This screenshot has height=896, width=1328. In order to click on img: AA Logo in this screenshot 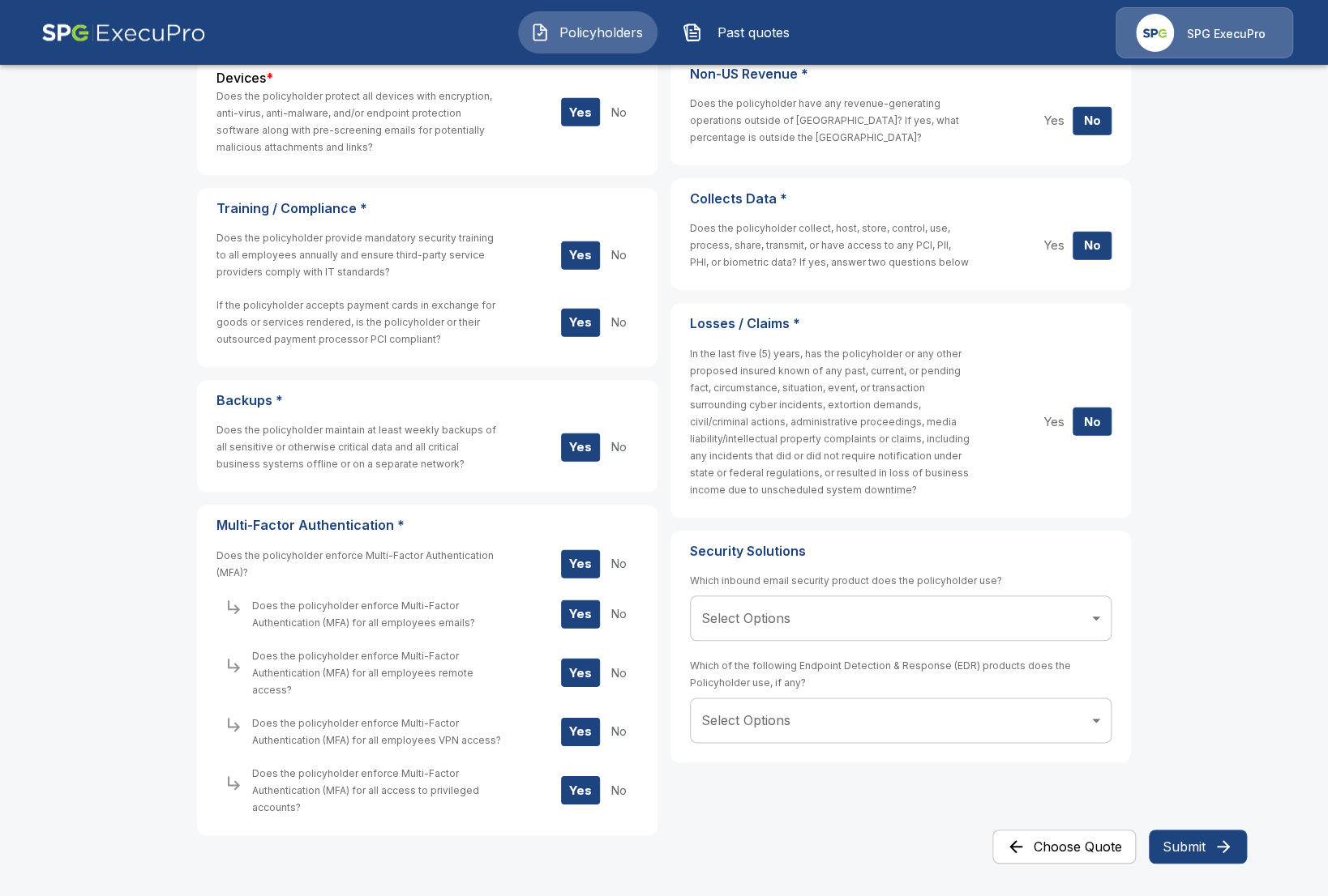, I will do `click(124, 32)`.